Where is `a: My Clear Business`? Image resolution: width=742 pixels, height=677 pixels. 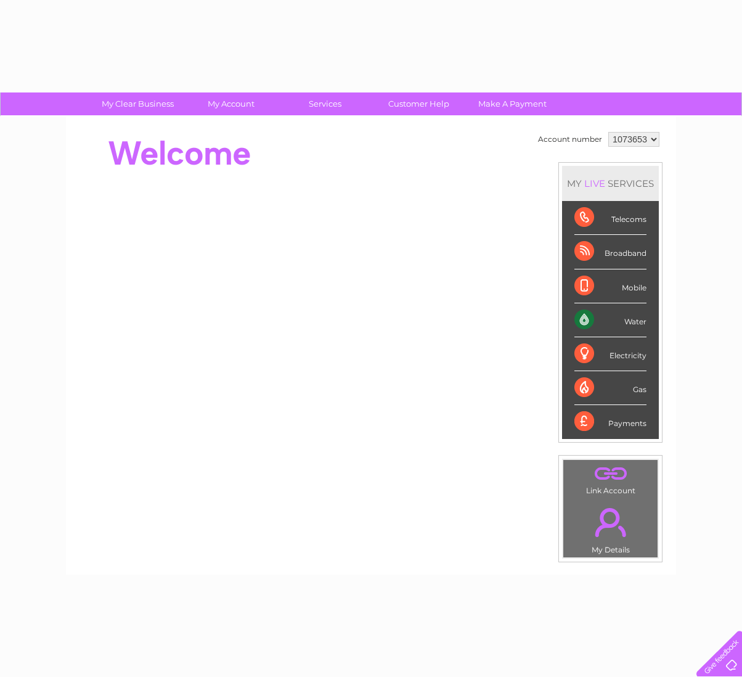
a: My Clear Business is located at coordinates (137, 104).